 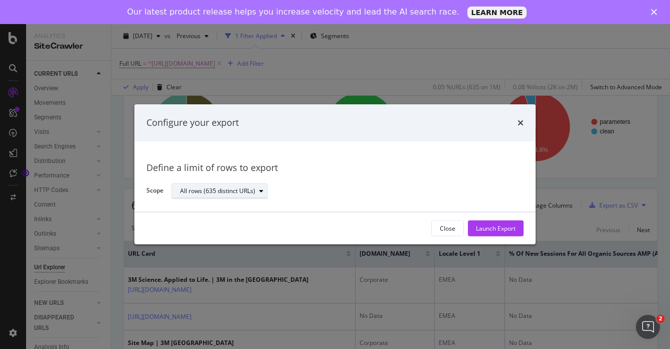 What do you see at coordinates (661, 319) in the screenshot?
I see `span: 2` at bounding box center [661, 319].